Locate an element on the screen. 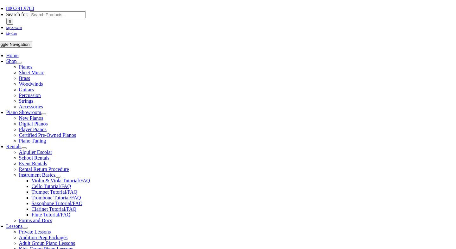  a: Private Lessons is located at coordinates (35, 232).